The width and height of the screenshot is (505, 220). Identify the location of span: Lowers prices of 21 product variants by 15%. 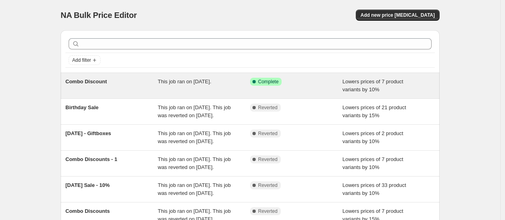
(374, 111).